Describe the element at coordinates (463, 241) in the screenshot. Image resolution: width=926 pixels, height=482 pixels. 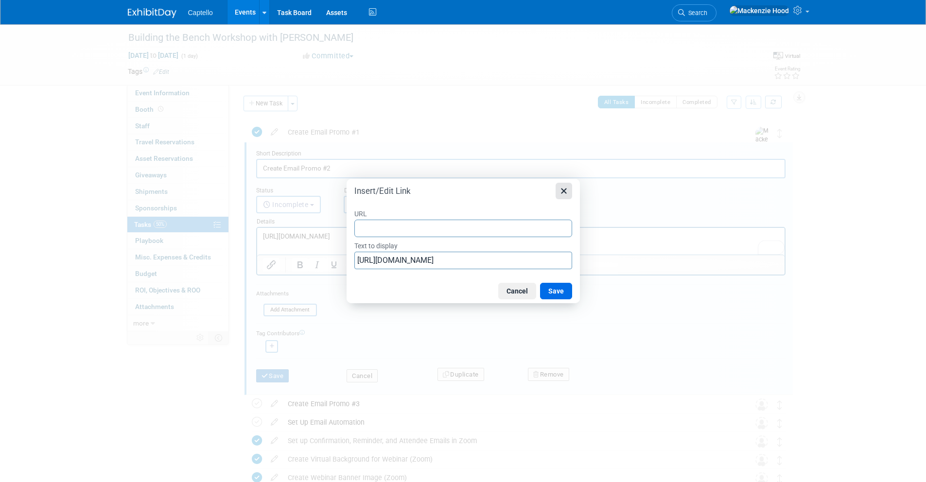
I see `div: Insert/Edit Link` at that location.